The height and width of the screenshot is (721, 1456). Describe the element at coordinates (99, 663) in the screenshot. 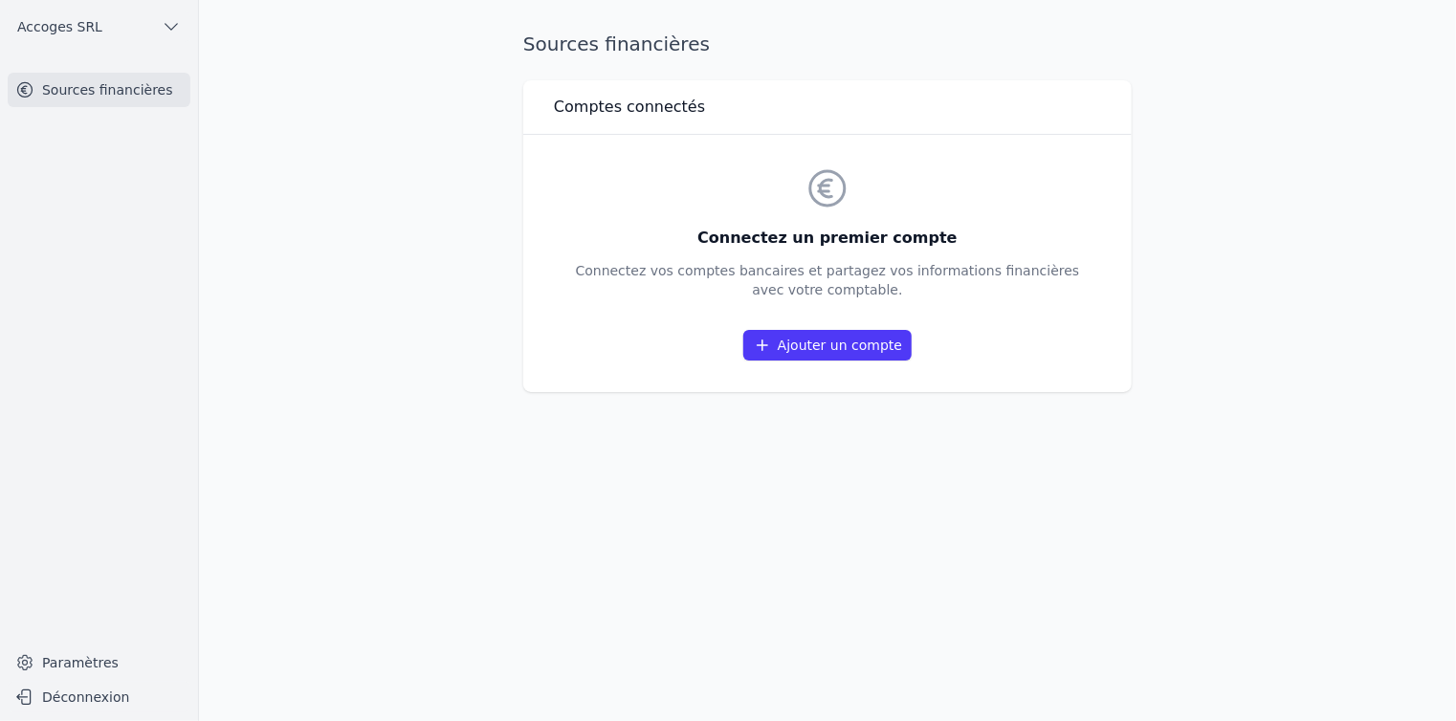

I see `a: Paramètres` at that location.